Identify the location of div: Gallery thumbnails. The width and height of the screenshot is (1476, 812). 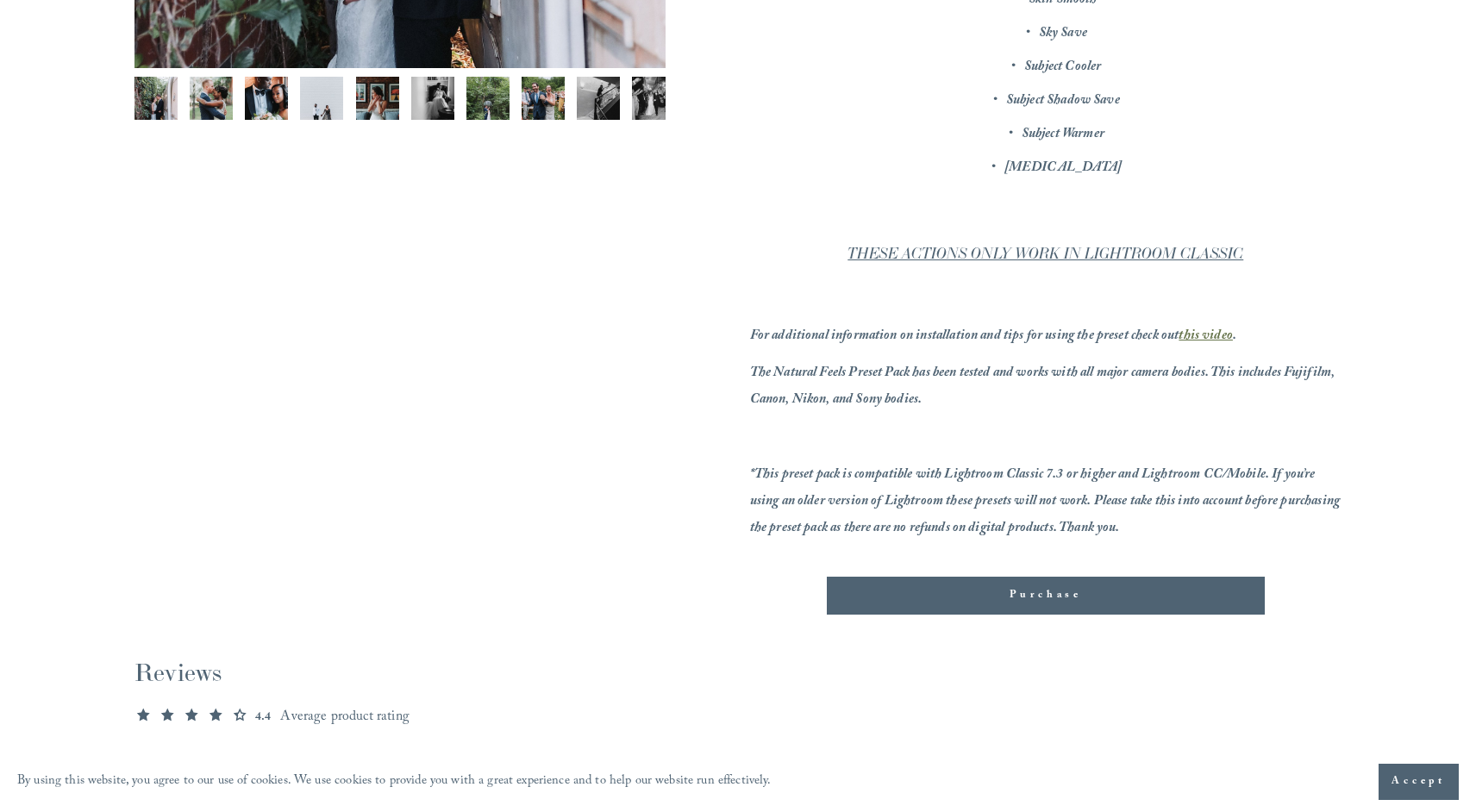
(400, 102).